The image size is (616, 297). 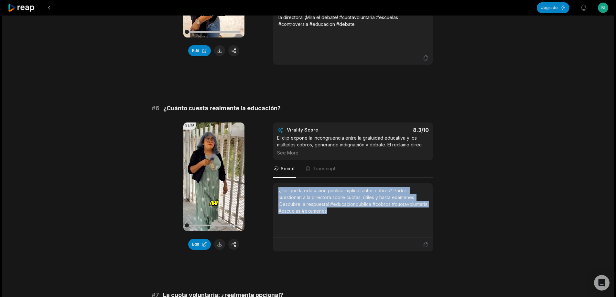 I want to click on span: Social, so click(x=287, y=169).